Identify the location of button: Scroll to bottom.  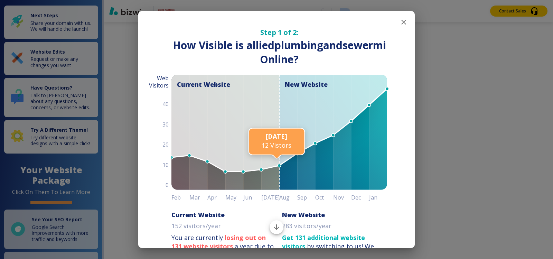
(276, 227).